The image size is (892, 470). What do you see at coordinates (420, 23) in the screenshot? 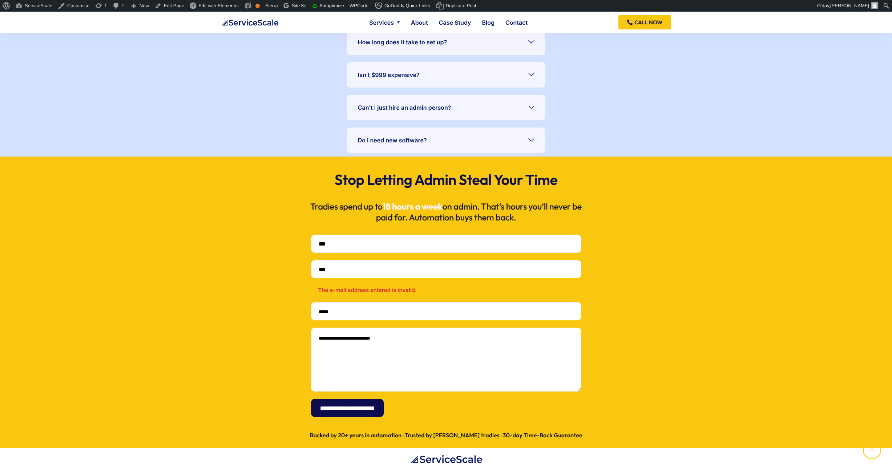
I see `a: About` at bounding box center [420, 23].